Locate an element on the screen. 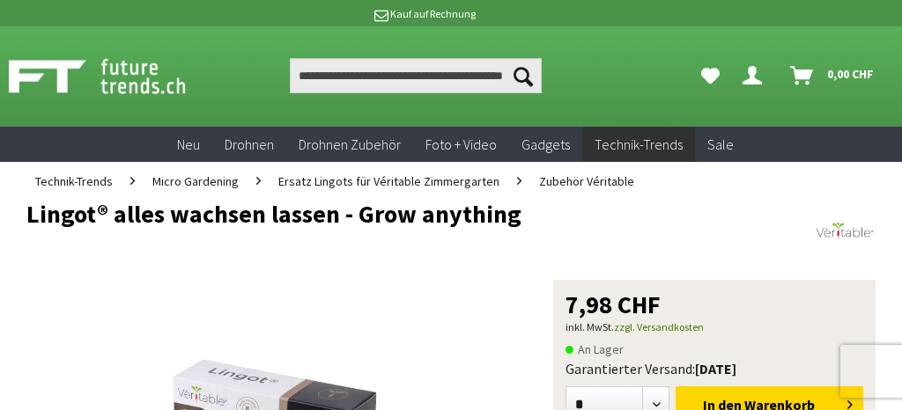  span: Foto + Video is located at coordinates (461, 144).